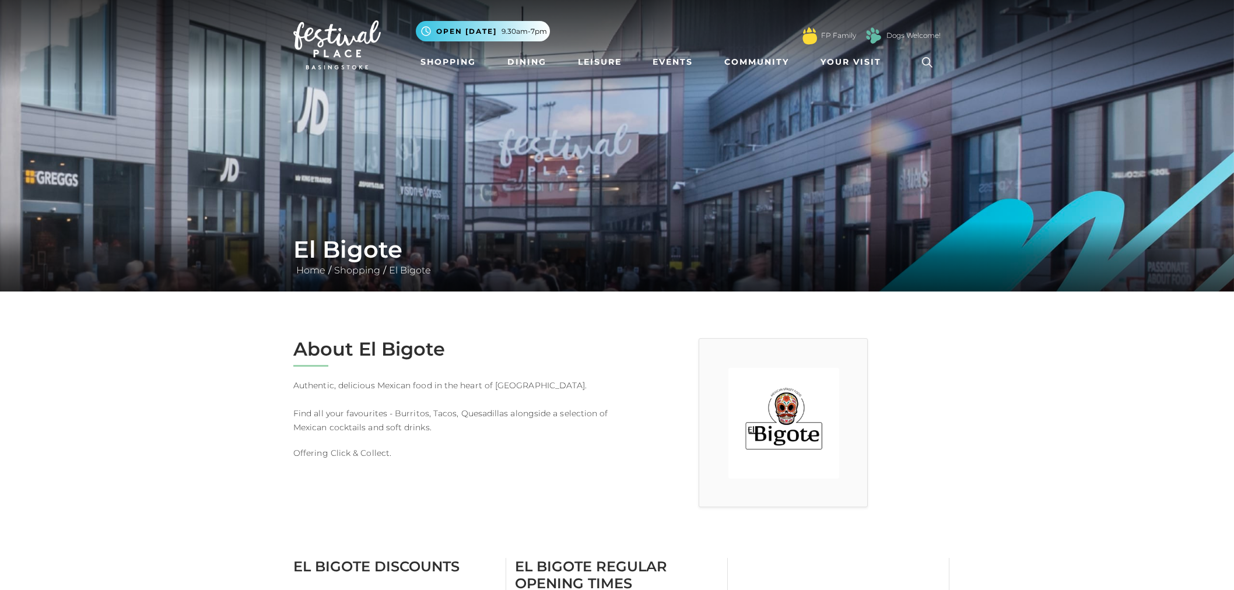 This screenshot has width=1234, height=590. What do you see at coordinates (617, 250) in the screenshot?
I see `h1: El Bigote` at bounding box center [617, 250].